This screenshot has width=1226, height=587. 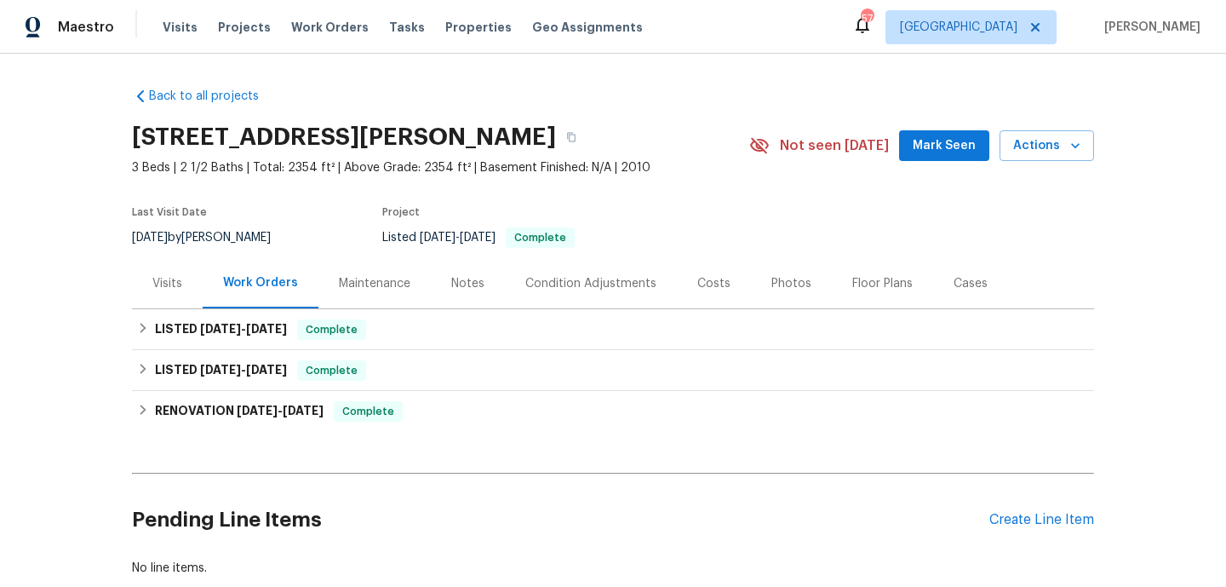 What do you see at coordinates (479, 27) in the screenshot?
I see `span: Properties` at bounding box center [479, 27].